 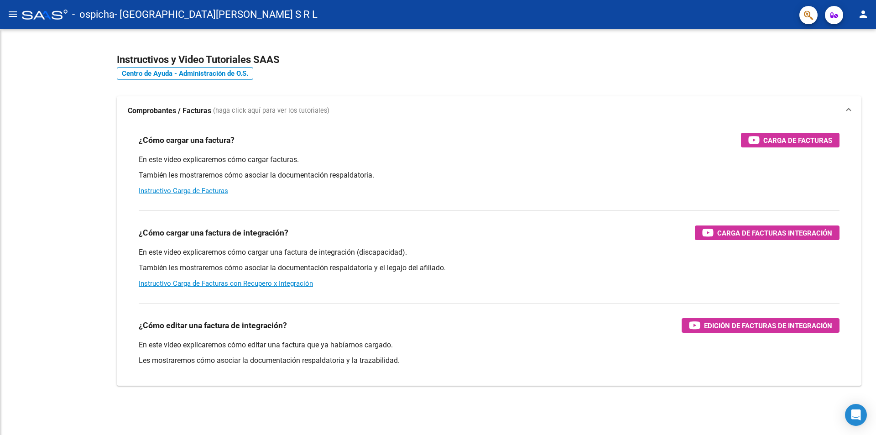 What do you see at coordinates (187, 140) in the screenshot?
I see `h3: ¿Cómo cargar una factura?` at bounding box center [187, 140].